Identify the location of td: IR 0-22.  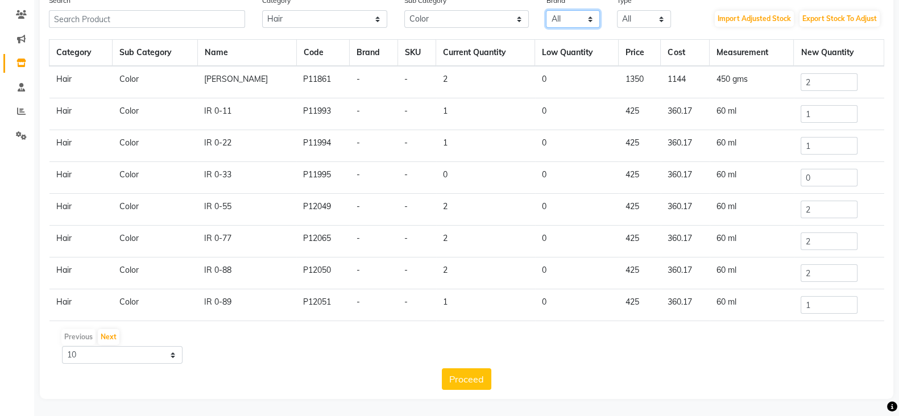
(247, 146).